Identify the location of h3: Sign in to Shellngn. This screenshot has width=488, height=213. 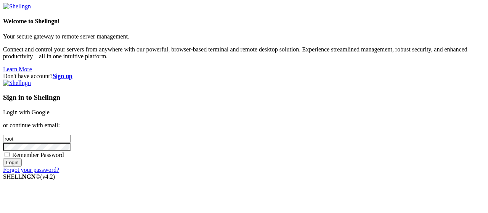
(244, 98).